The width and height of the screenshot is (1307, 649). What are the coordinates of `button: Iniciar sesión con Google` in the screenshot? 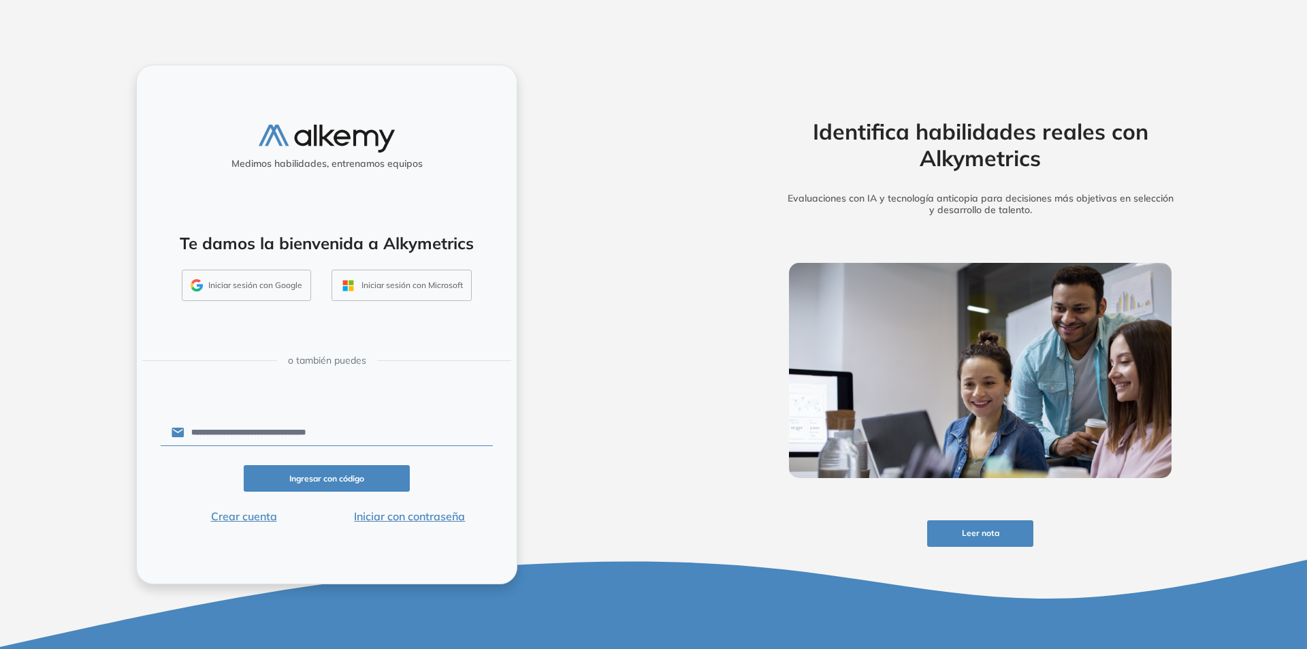 It's located at (246, 285).